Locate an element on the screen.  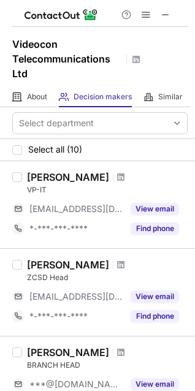
img: ContactOut v5.3.10 is located at coordinates (61, 15).